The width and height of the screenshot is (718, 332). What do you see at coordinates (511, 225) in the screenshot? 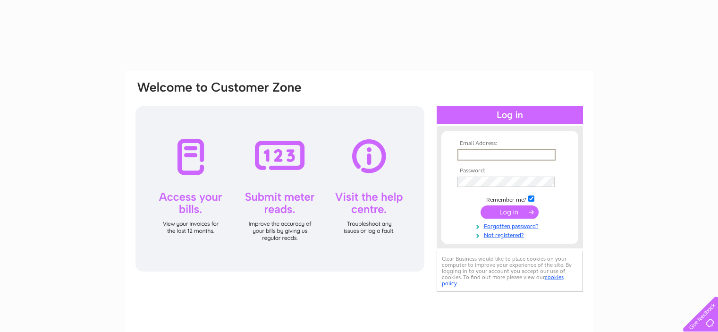
I see `a: Forgotten password?` at bounding box center [511, 225].